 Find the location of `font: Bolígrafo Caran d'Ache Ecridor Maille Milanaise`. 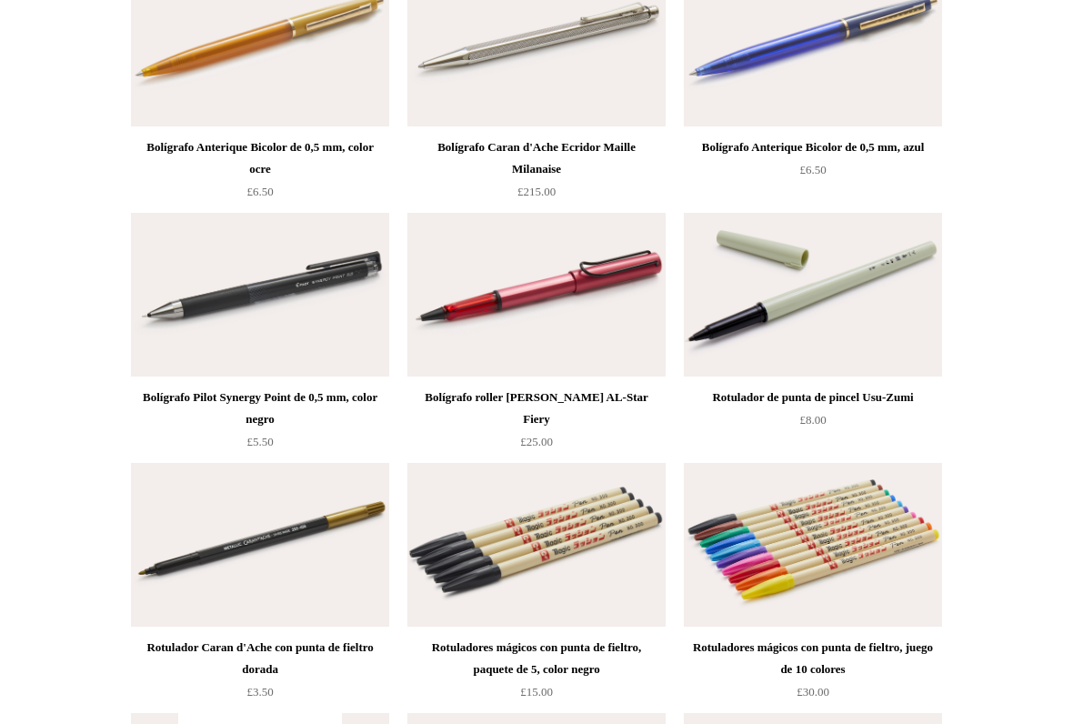

font: Bolígrafo Caran d'Ache Ecridor Maille Milanaise is located at coordinates (537, 157).